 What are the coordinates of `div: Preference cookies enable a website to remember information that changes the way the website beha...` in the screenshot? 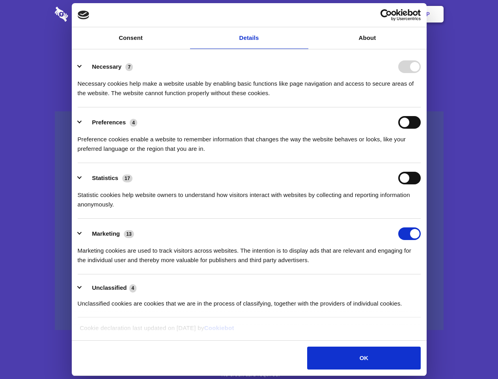 It's located at (249, 141).